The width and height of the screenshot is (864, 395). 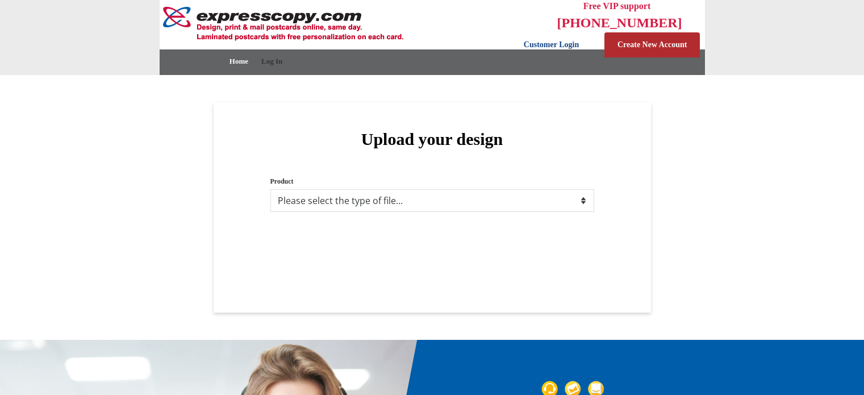 What do you see at coordinates (271, 61) in the screenshot?
I see `a: Log In` at bounding box center [271, 61].